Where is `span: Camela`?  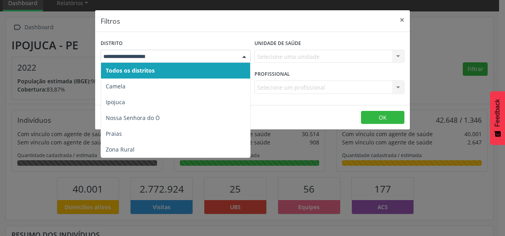 span: Camela is located at coordinates (116, 86).